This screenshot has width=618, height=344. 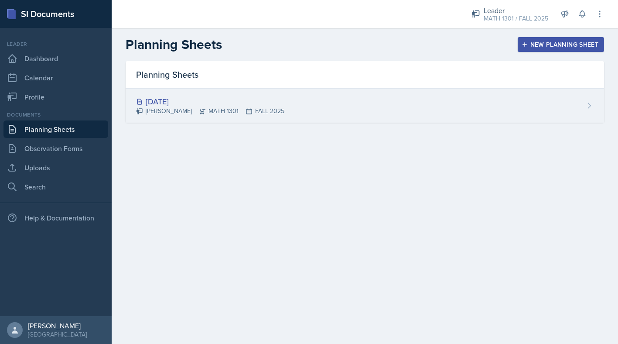 I want to click on button: New Planning Sheet, so click(x=561, y=44).